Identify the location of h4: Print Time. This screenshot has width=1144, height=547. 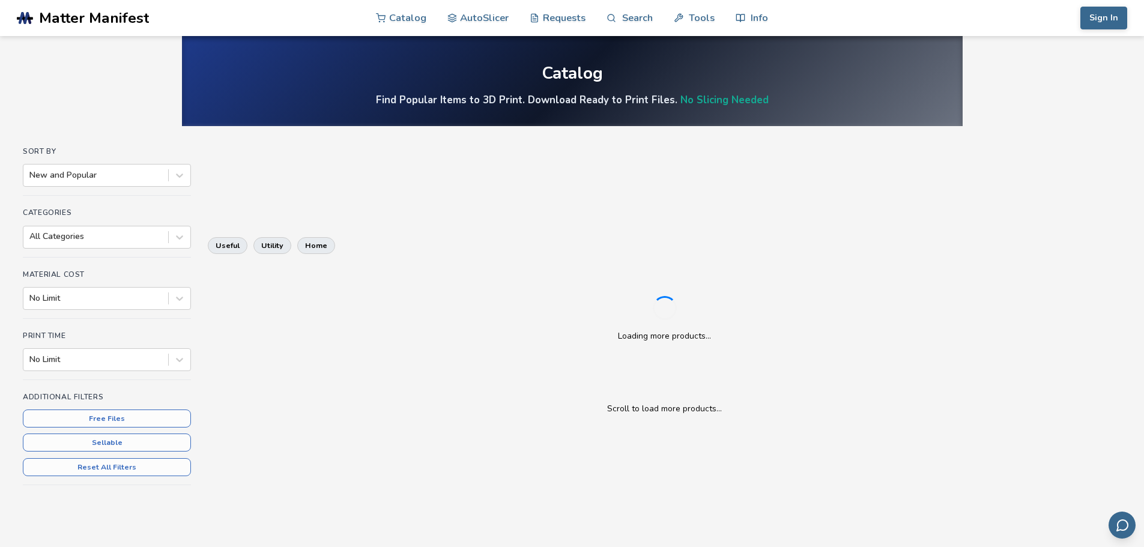
(107, 336).